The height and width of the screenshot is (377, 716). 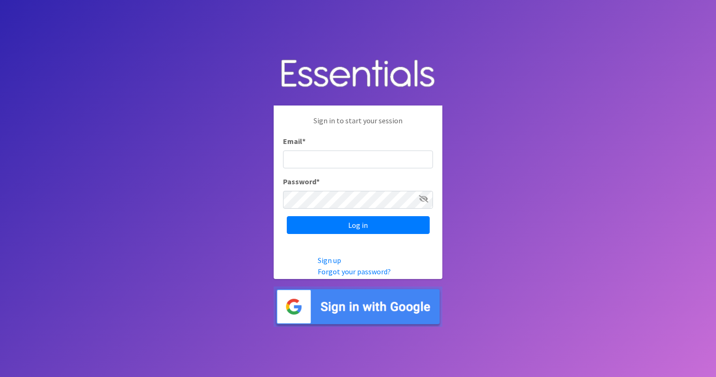 What do you see at coordinates (358, 225) in the screenshot?
I see `input: Log in` at bounding box center [358, 225].